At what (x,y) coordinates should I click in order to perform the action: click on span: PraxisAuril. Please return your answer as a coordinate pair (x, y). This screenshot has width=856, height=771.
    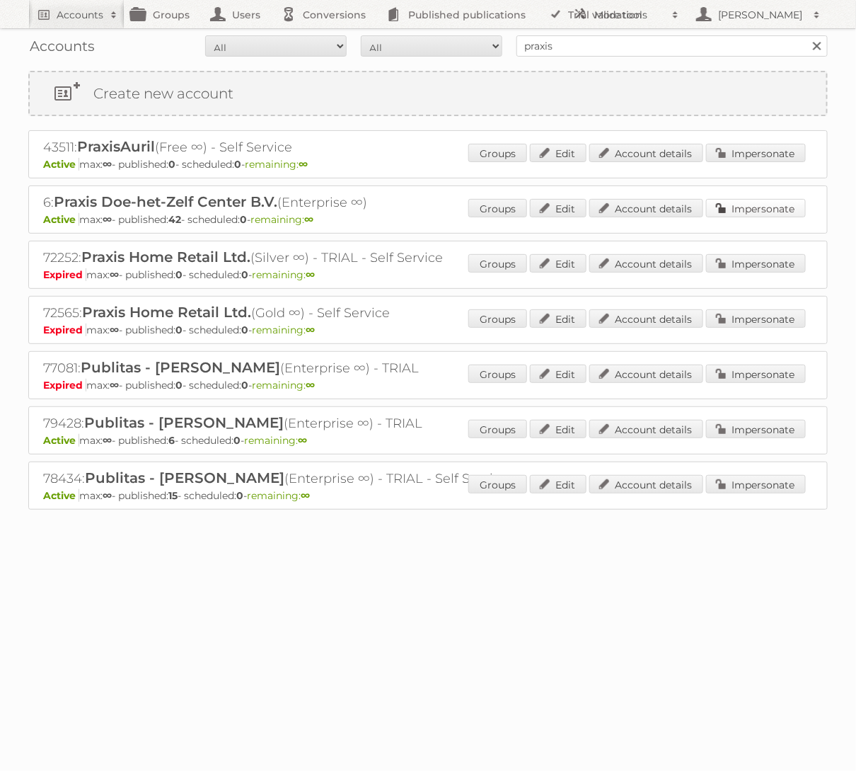
    Looking at the image, I should click on (116, 146).